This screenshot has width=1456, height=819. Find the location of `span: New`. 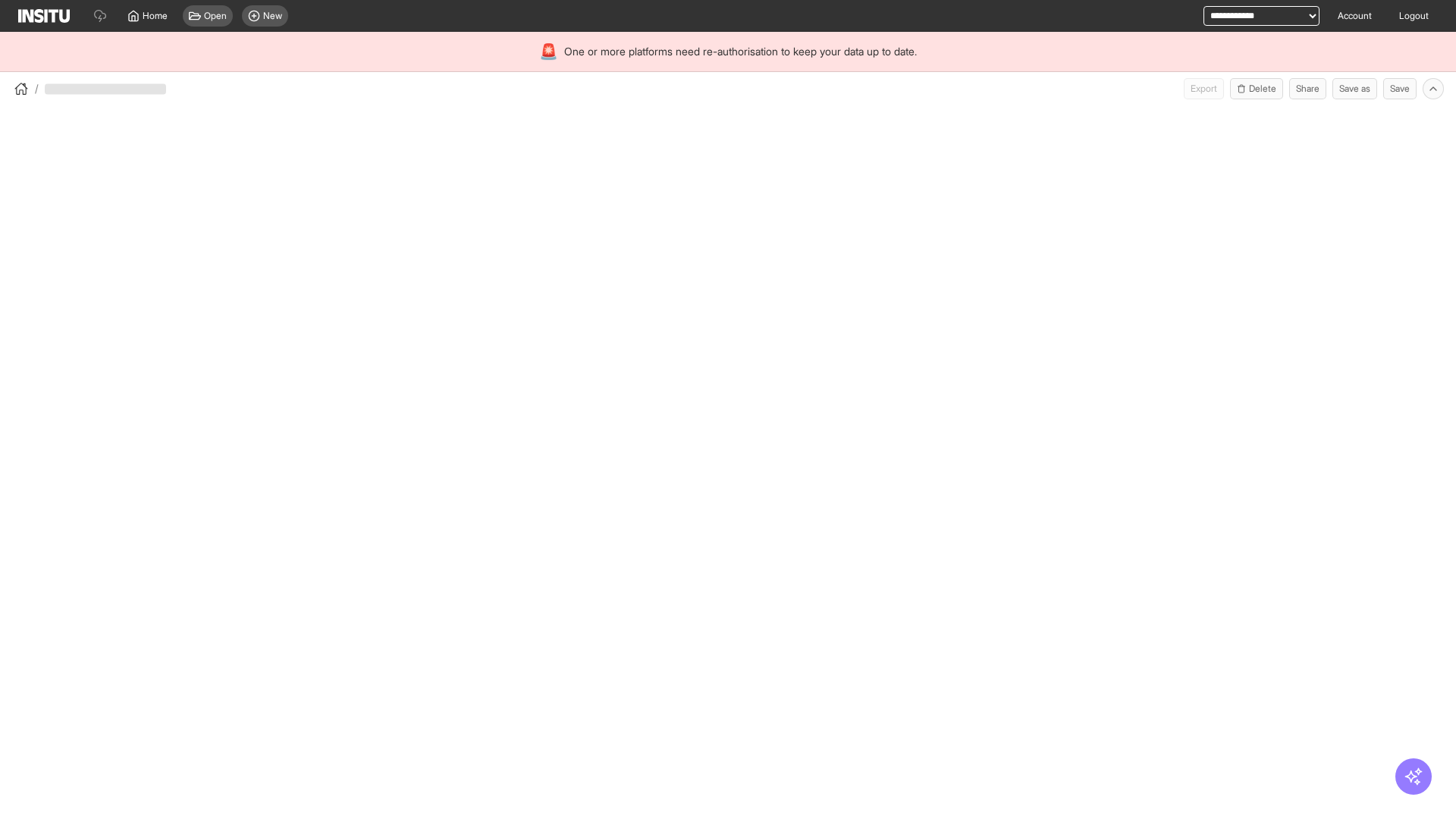

span: New is located at coordinates (272, 16).